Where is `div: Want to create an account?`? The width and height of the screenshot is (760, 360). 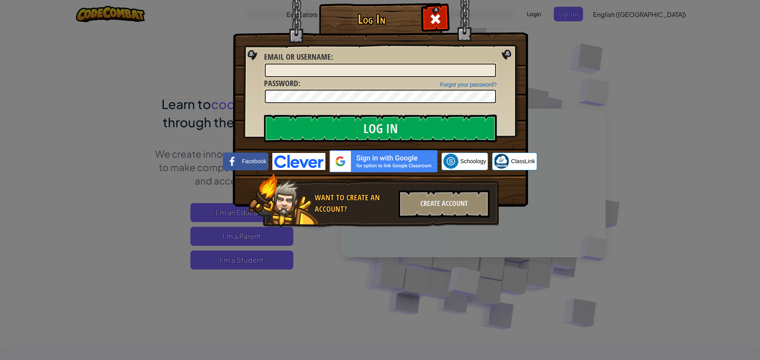 div: Want to create an account? is located at coordinates (354, 203).